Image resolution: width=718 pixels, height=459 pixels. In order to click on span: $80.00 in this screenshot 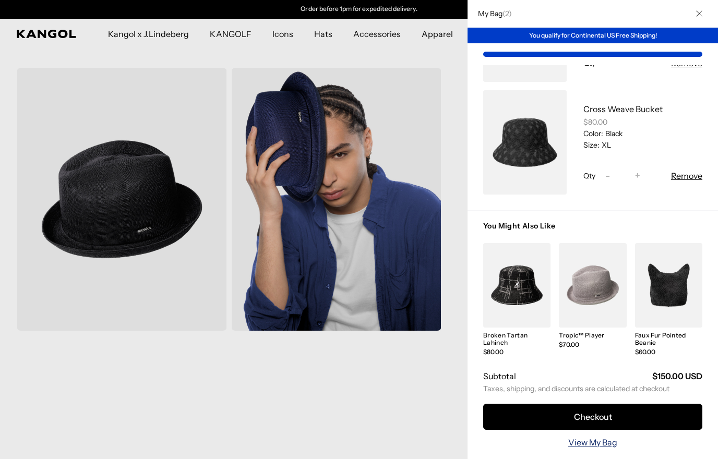, I will do `click(493, 352)`.